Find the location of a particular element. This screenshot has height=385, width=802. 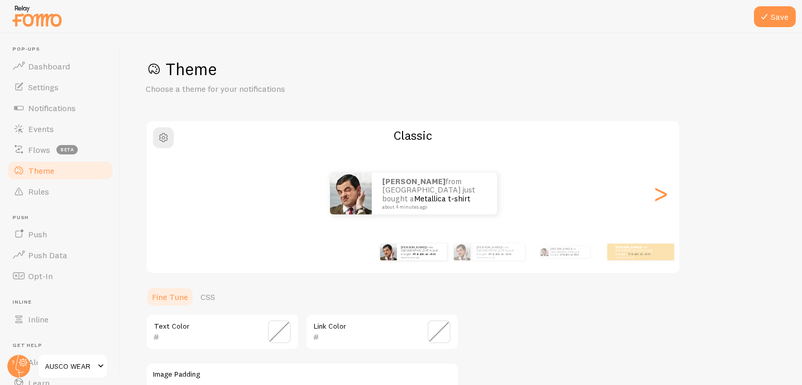

span: Opt-In is located at coordinates (40, 276).